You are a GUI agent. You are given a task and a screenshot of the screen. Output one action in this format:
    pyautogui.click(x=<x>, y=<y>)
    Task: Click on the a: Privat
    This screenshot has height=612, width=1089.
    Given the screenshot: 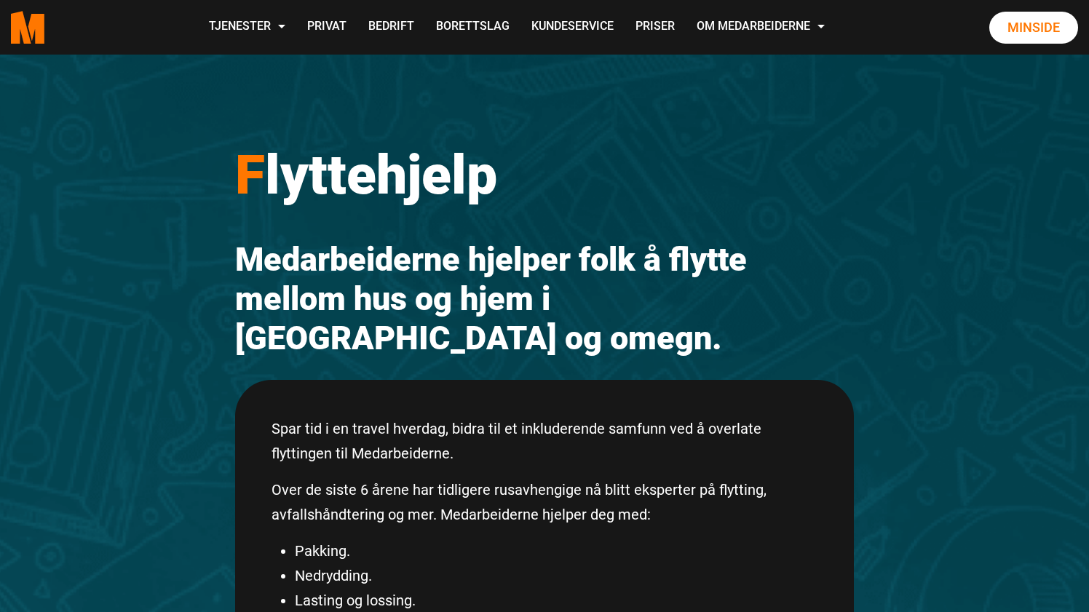 What is the action you would take?
    pyautogui.click(x=327, y=27)
    